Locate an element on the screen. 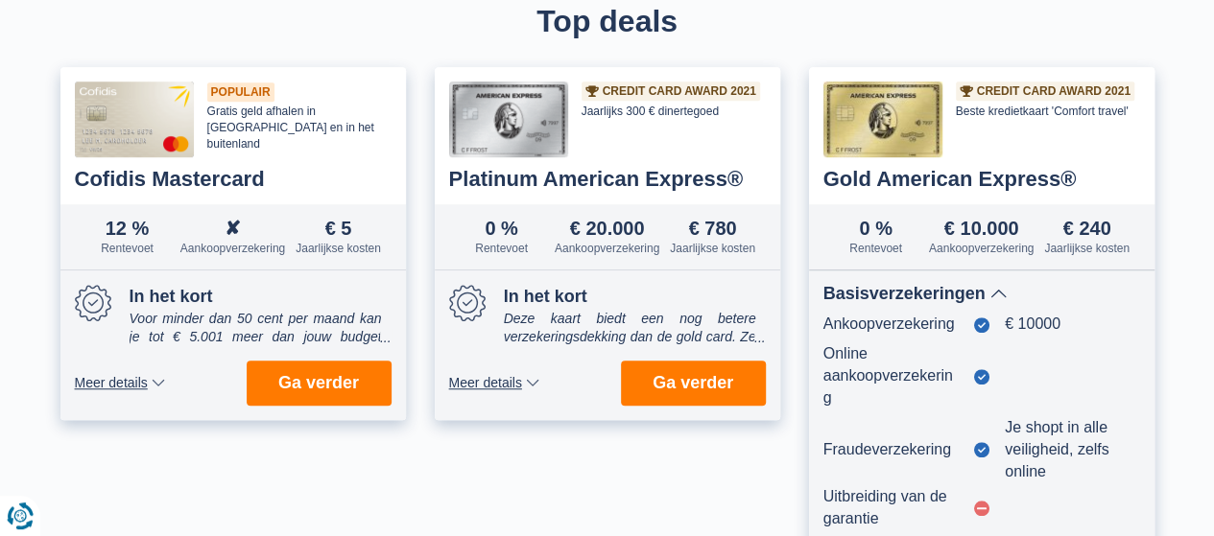 This screenshot has height=536, width=1214. div: € 5 is located at coordinates (339, 228).